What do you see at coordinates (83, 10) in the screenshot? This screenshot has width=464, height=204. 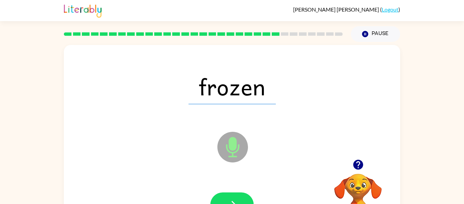 I see `img: Literably` at bounding box center [83, 10].